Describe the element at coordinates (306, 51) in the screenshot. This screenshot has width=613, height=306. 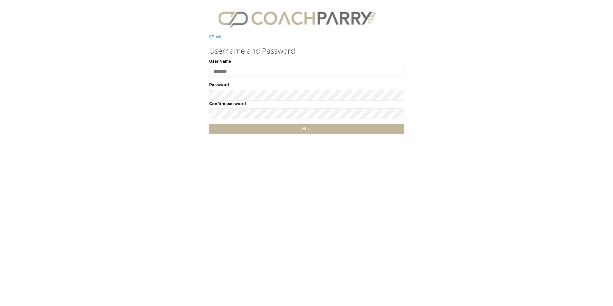
I see `h3: Username and Password` at that location.